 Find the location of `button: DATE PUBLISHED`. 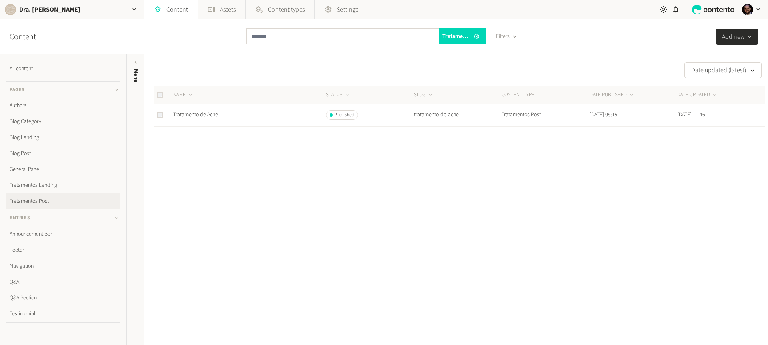

button: DATE PUBLISHED is located at coordinates (612, 95).